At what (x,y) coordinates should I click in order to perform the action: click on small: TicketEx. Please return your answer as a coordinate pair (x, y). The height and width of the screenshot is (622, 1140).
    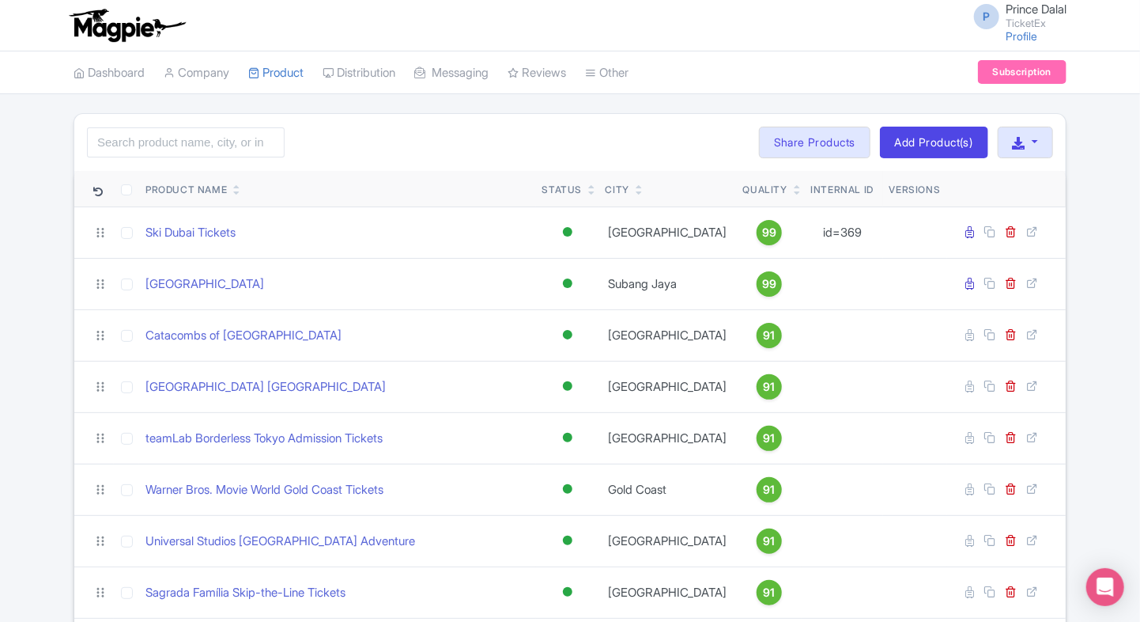
    Looking at the image, I should click on (1036, 23).